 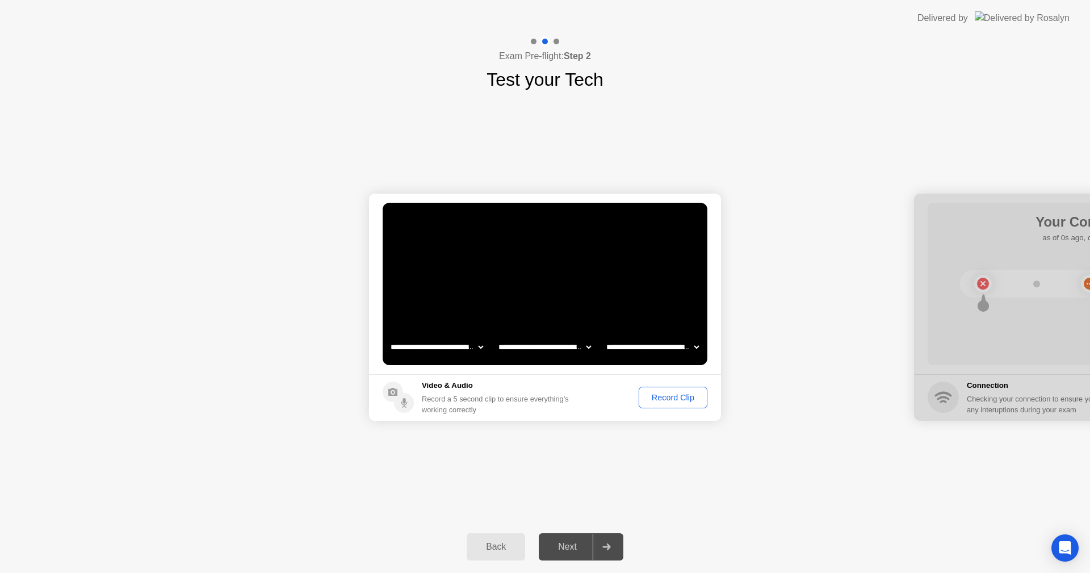 What do you see at coordinates (497, 386) in the screenshot?
I see `h5: Video & Audio` at bounding box center [497, 386].